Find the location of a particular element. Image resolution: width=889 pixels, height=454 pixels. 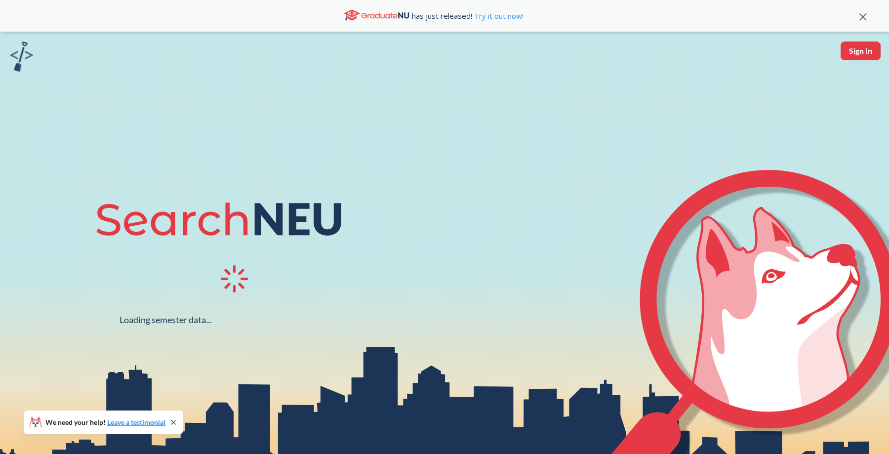

div: Loading semester data... is located at coordinates (166, 320).